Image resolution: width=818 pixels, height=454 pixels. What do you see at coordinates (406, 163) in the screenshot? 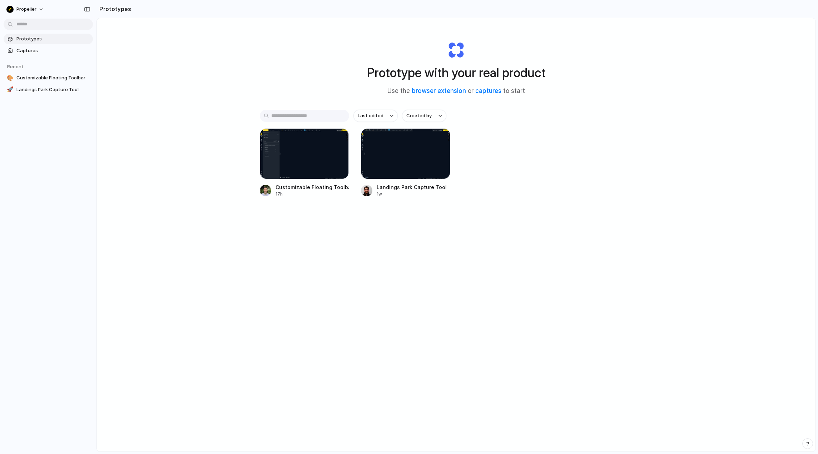
I see `a: Landings Park Capture ToolLandings Park Capture Tool1w` at bounding box center [406, 163].